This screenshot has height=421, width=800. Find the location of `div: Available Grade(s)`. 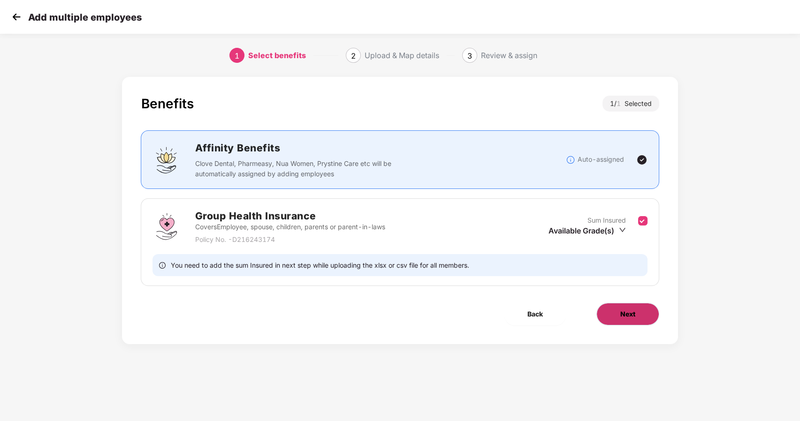

div: Available Grade(s) is located at coordinates (587, 231).